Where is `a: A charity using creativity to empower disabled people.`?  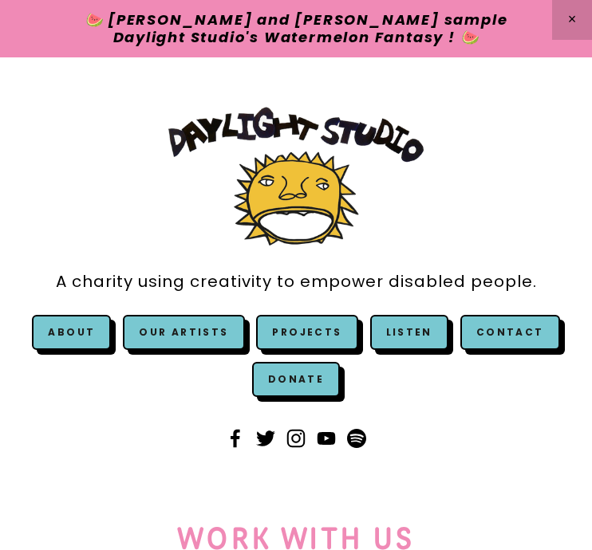
a: A charity using creativity to empower disabled people. is located at coordinates (296, 281).